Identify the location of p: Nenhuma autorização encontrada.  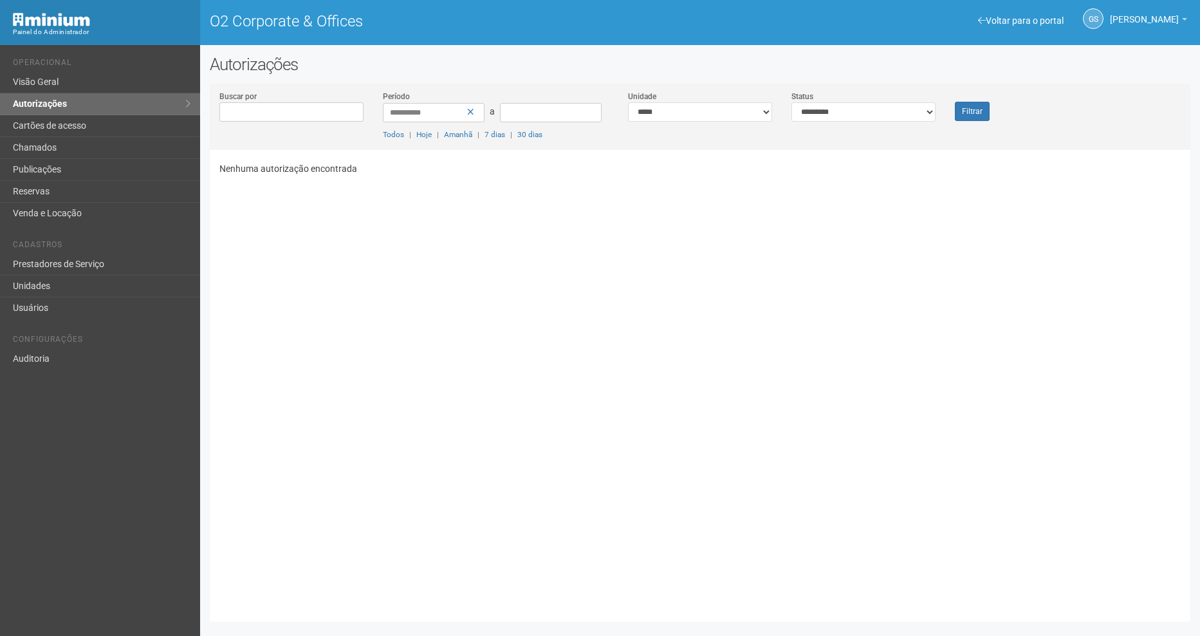
(700, 169).